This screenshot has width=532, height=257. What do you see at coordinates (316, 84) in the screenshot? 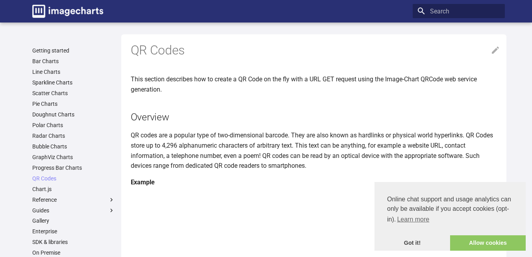
I see `p: This section describes how to create a QR Code on the fly with a URL GET request using the Image-...` at bounding box center [316, 84].